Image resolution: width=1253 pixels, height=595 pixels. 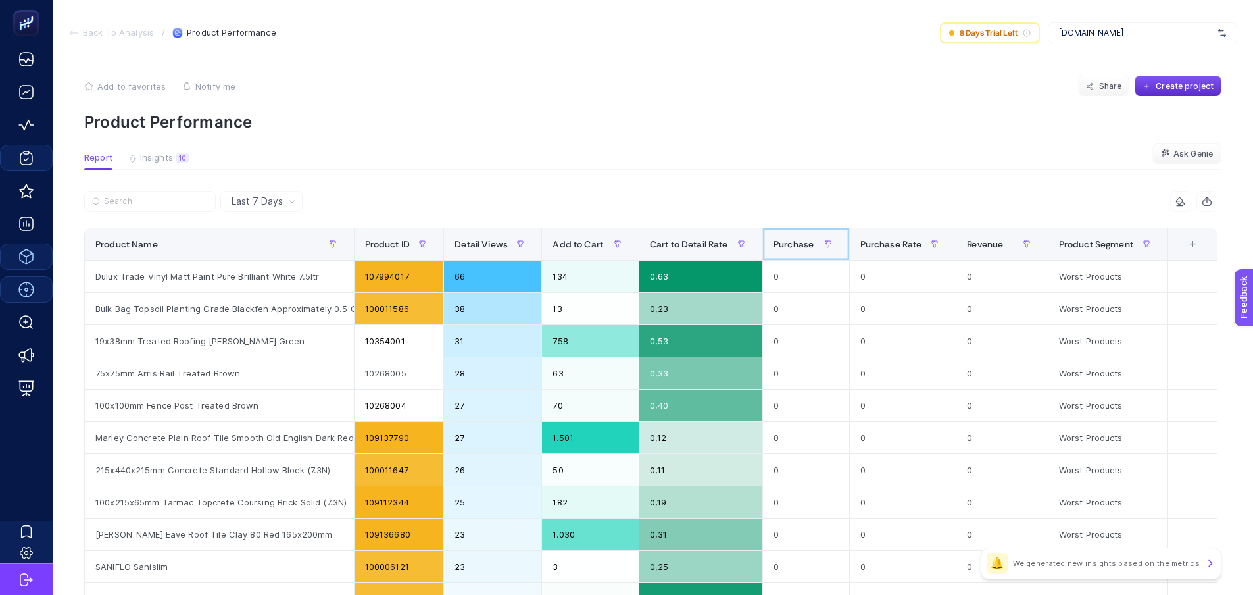 I want to click on div: 28, so click(x=493, y=373).